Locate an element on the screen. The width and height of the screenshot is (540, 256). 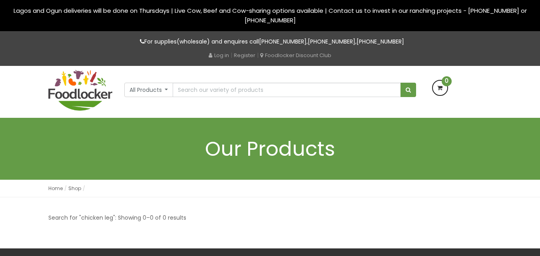
p: Search for "chicken leg": Showing 0–0 of 0 results is located at coordinates (117, 218).